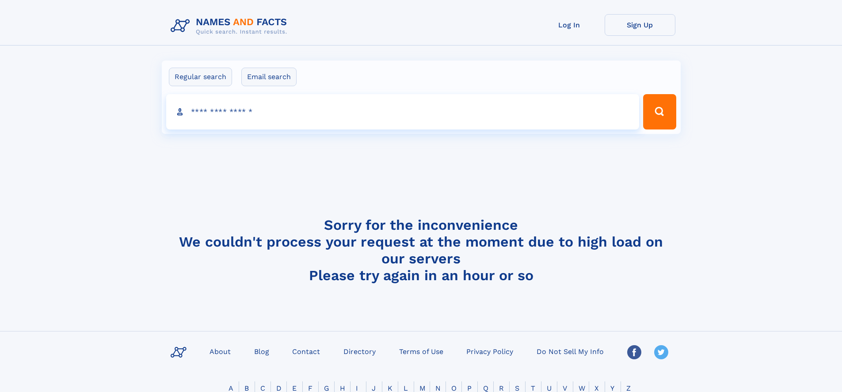 The width and height of the screenshot is (842, 392). What do you see at coordinates (640, 25) in the screenshot?
I see `a: Sign Up` at bounding box center [640, 25].